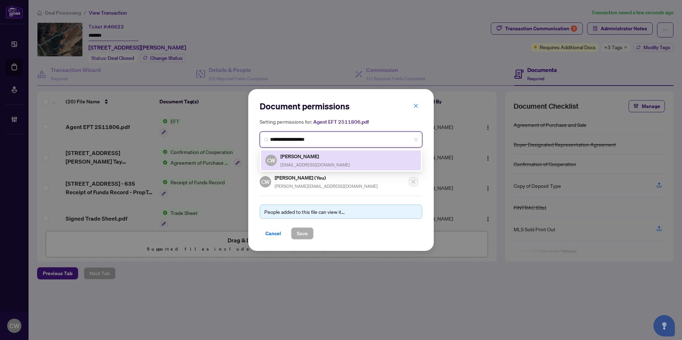 The height and width of the screenshot is (340, 682). What do you see at coordinates (266, 140) in the screenshot?
I see `img: search_icon` at bounding box center [266, 140].